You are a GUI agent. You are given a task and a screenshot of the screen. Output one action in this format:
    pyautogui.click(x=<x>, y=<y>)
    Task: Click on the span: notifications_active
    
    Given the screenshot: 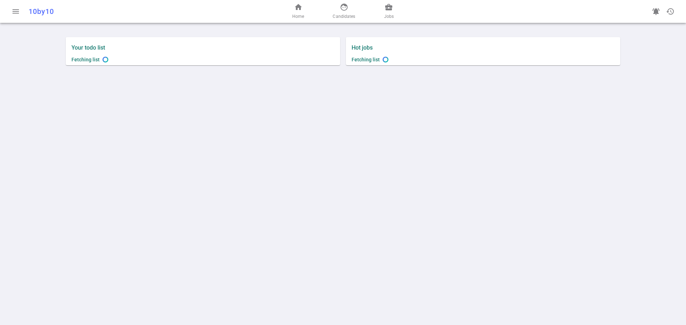 What is the action you would take?
    pyautogui.click(x=656, y=11)
    